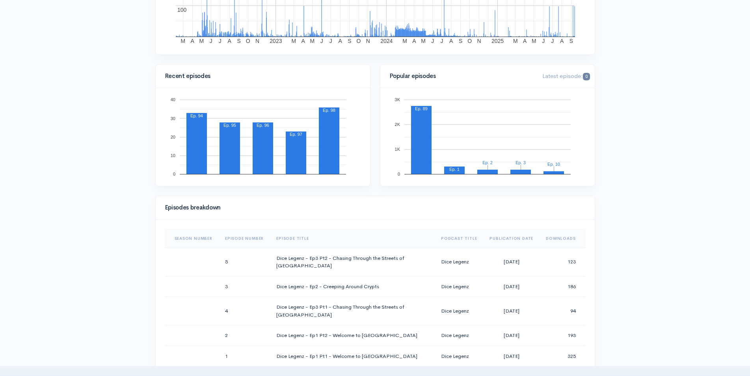  Describe the element at coordinates (244, 262) in the screenshot. I see `td: 5` at that location.